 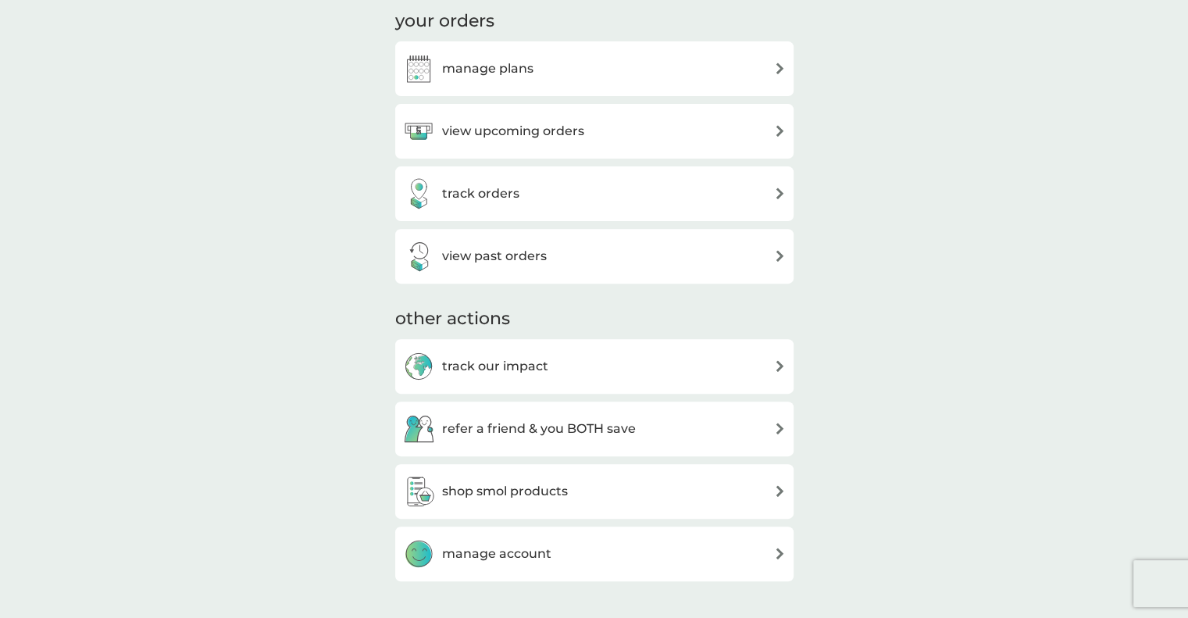 What do you see at coordinates (497, 554) in the screenshot?
I see `h3: manage account` at bounding box center [497, 554].